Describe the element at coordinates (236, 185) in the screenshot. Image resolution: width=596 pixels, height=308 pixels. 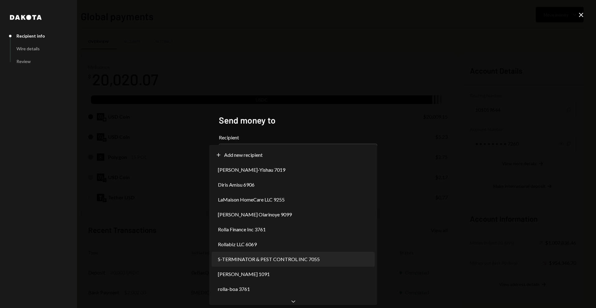
I see `span: Diris Amisu 6906` at that location.